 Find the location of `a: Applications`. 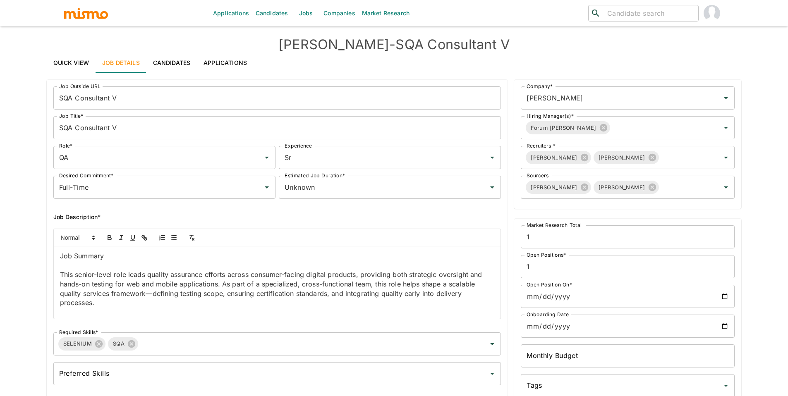

a: Applications is located at coordinates (225, 63).